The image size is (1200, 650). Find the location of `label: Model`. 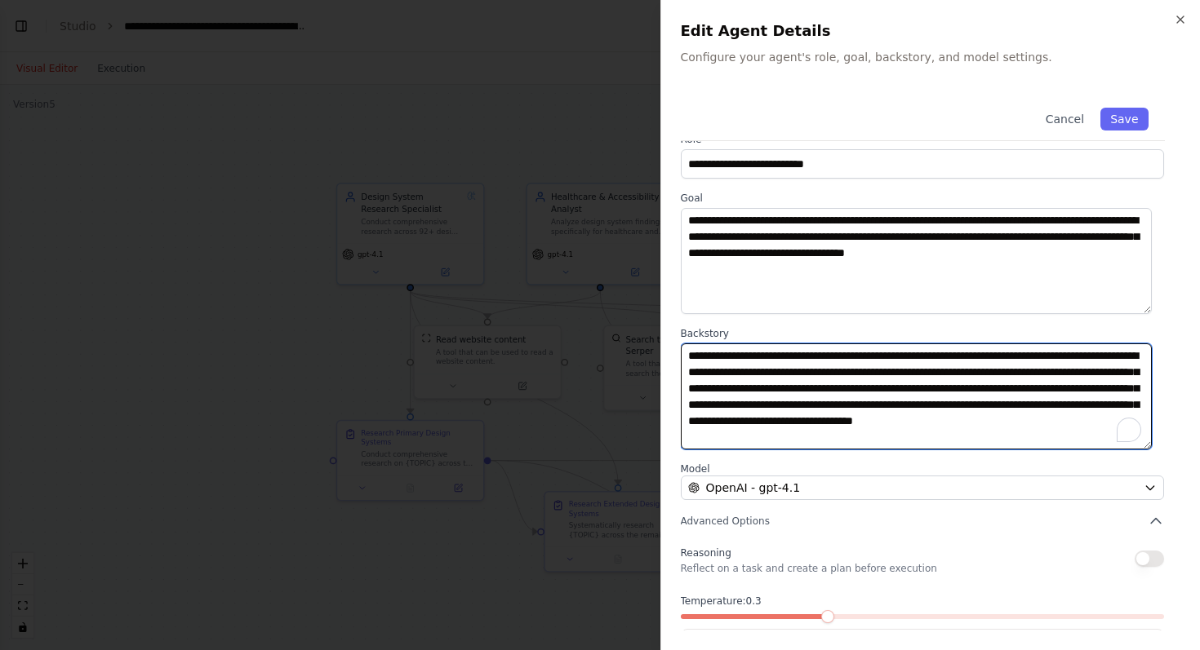

label: Model is located at coordinates (922, 469).